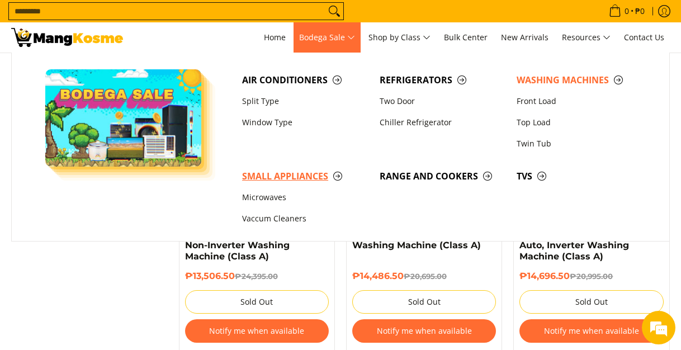 Image resolution: width=681 pixels, height=350 pixels. I want to click on img: Washing Machines l Mang Kosme: Home Appliances Warehouse Sale Partner, so click(67, 37).